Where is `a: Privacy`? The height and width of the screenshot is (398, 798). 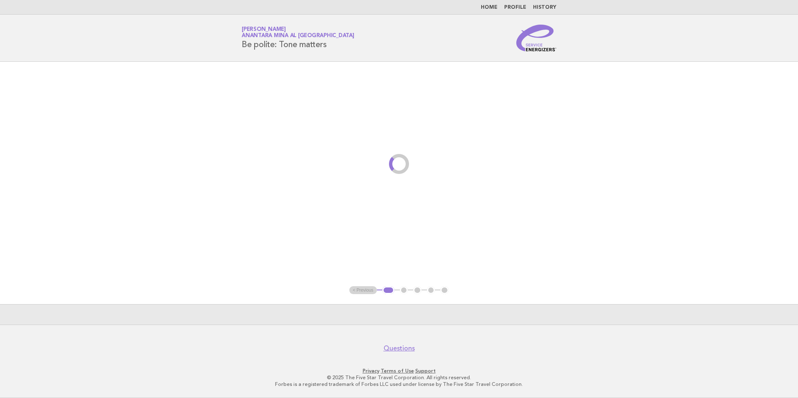
a: Privacy is located at coordinates (371, 371).